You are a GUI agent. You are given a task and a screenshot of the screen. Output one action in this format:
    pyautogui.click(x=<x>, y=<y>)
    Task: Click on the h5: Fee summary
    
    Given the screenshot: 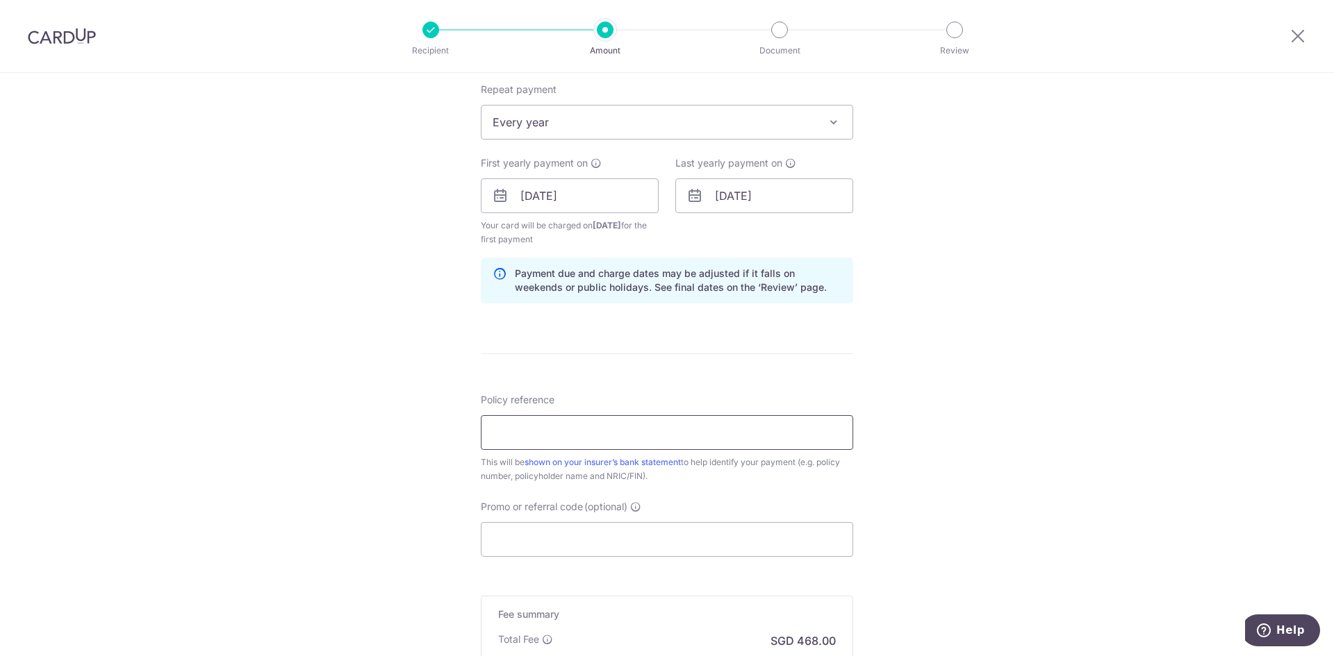 What is the action you would take?
    pyautogui.click(x=667, y=615)
    